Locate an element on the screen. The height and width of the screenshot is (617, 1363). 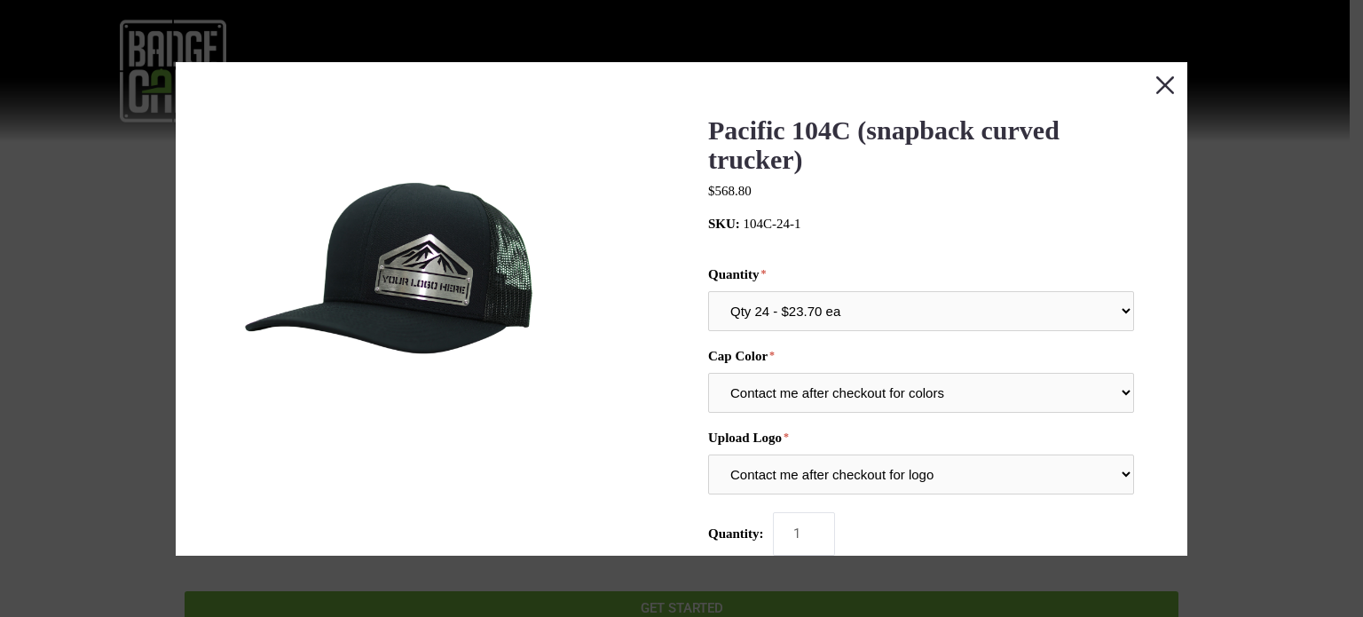
label: Quantity is located at coordinates (921, 274).